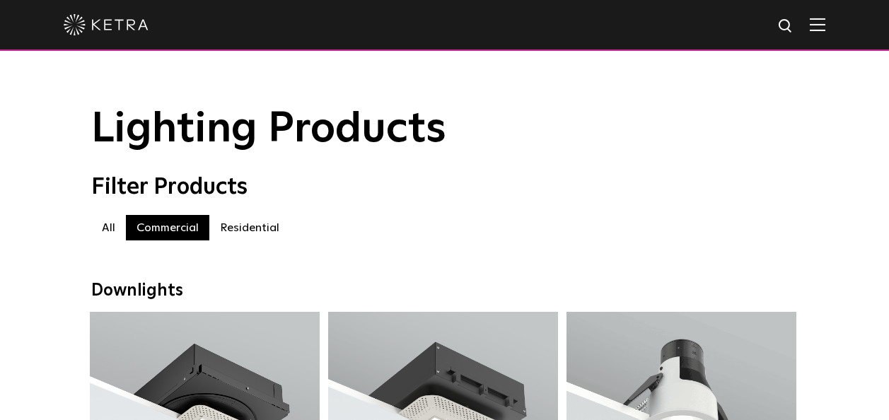 The height and width of the screenshot is (420, 889). I want to click on img: Hamburger%20Nav.svg, so click(818, 24).